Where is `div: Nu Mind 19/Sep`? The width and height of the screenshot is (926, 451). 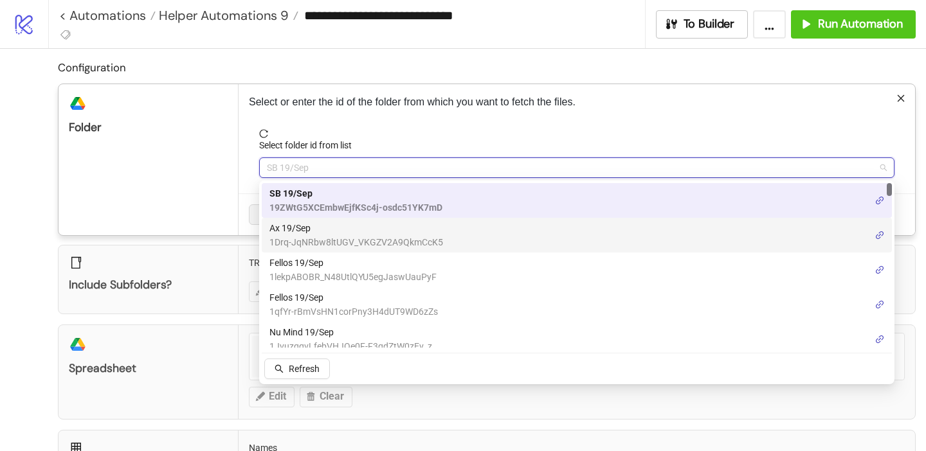 div: Nu Mind 19/Sep is located at coordinates (577, 339).